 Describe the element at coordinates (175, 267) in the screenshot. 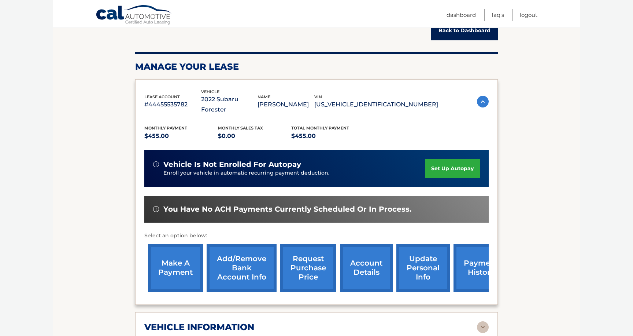

I see `a: make a payment` at that location.